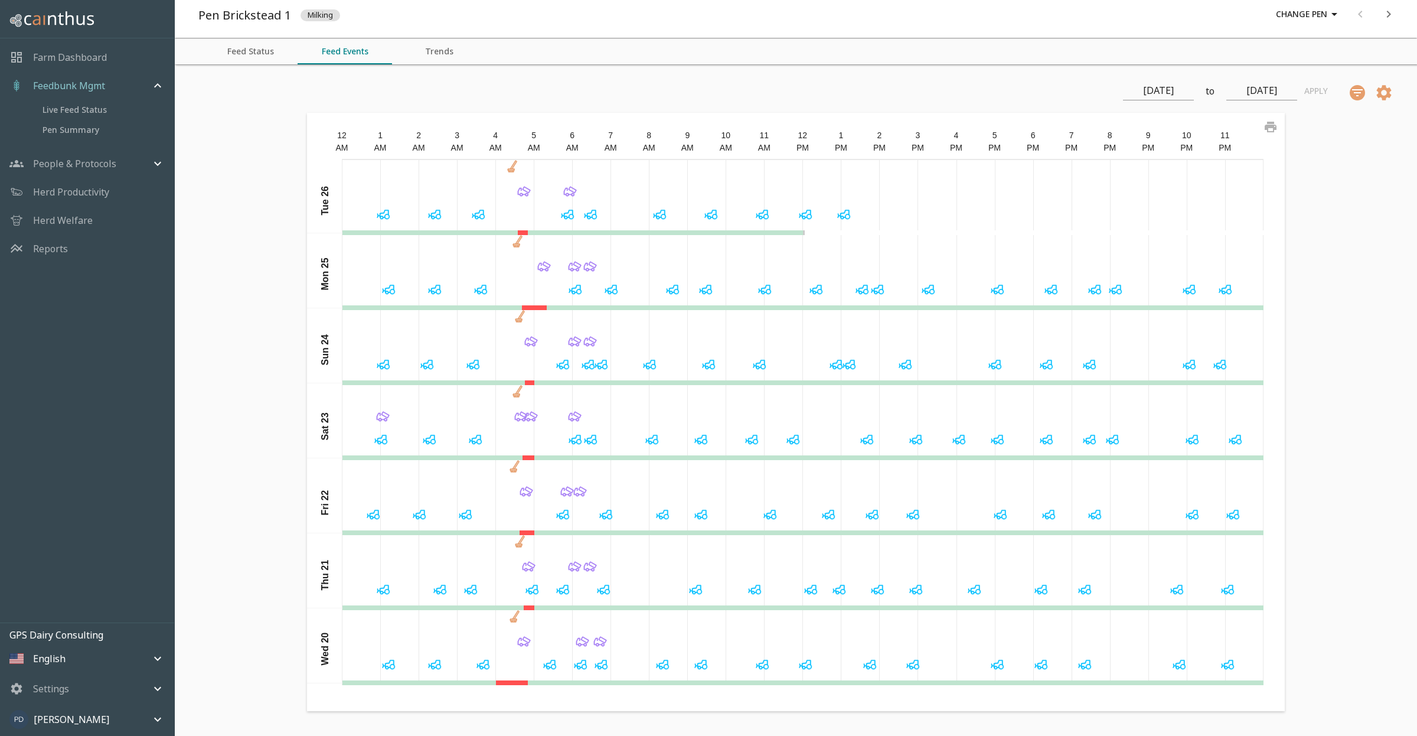 Image resolution: width=1417 pixels, height=736 pixels. I want to click on p: Herd Productivity, so click(71, 192).